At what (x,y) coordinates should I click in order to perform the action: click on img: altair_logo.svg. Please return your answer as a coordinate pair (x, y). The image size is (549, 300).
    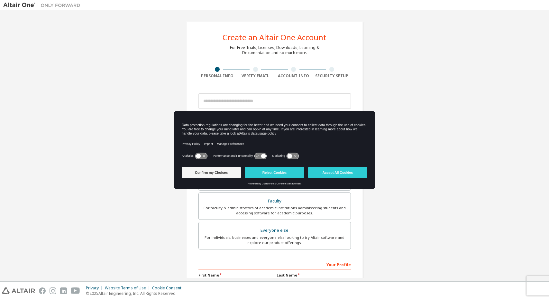
    Looking at the image, I should click on (18, 290).